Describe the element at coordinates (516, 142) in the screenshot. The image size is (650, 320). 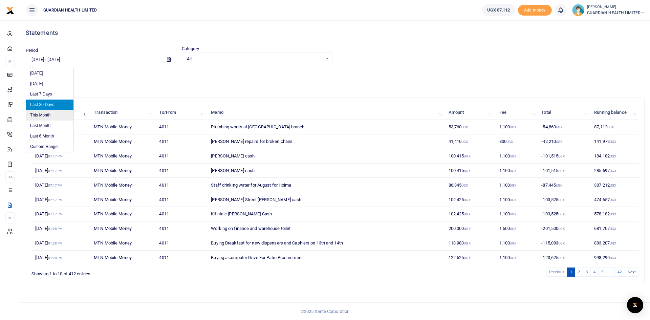
I see `td: 800` at that location.